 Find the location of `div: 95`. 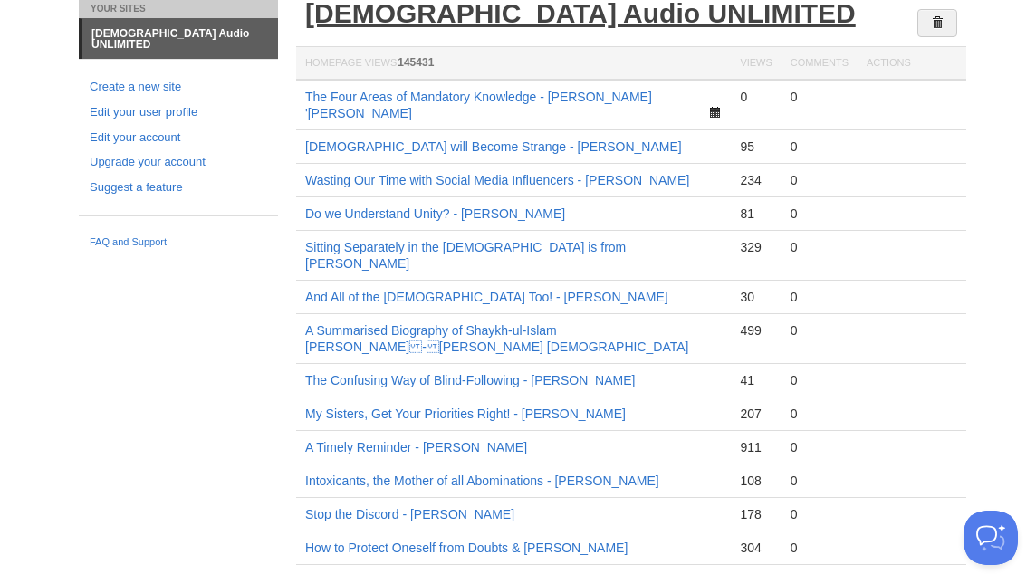

div: 95 is located at coordinates (755, 147).